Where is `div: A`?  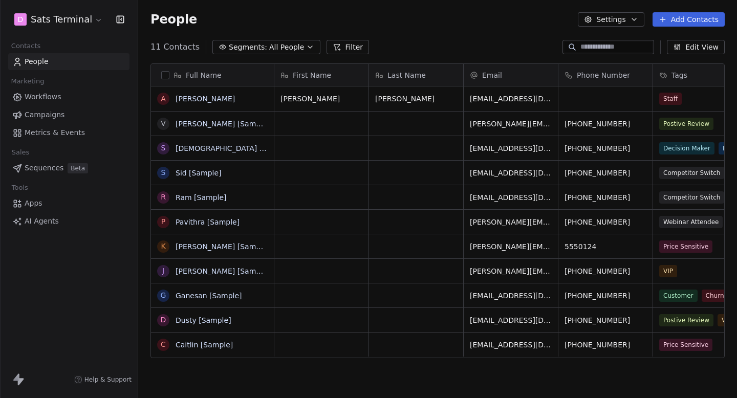 div: A is located at coordinates (163, 99).